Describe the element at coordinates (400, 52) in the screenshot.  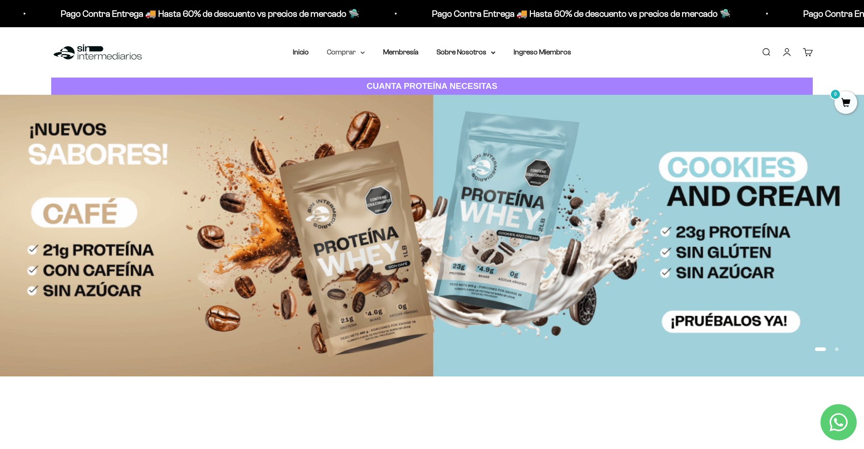
I see `a: Membresía` at that location.